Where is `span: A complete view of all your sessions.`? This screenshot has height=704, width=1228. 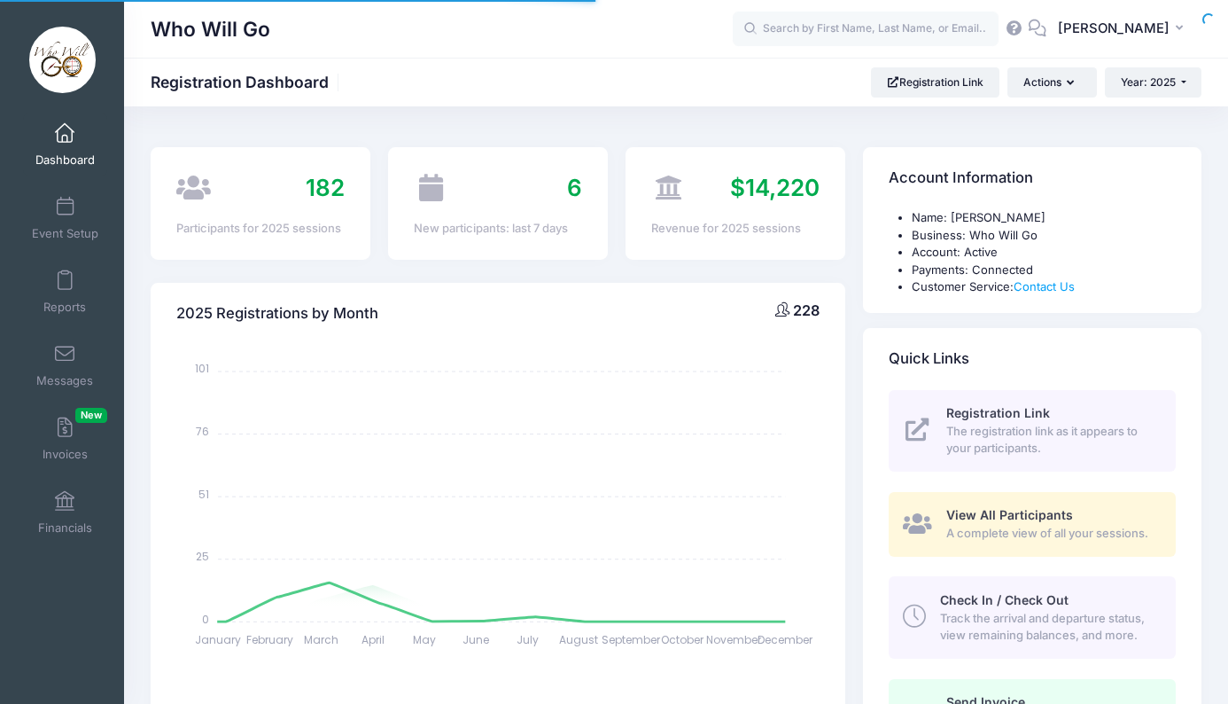 span: A complete view of all your sessions. is located at coordinates (1051, 533).